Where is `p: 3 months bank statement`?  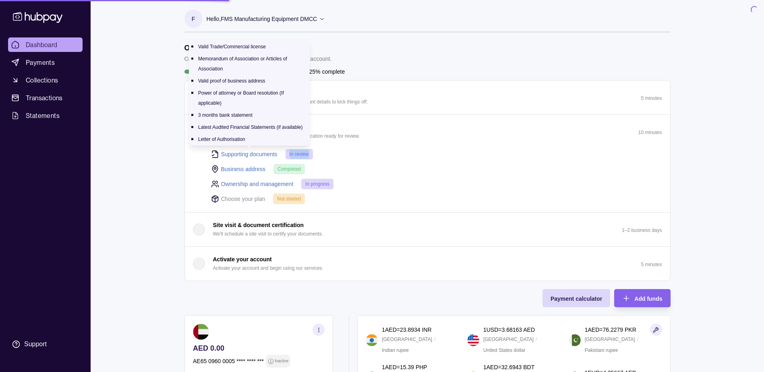 p: 3 months bank statement is located at coordinates (225, 115).